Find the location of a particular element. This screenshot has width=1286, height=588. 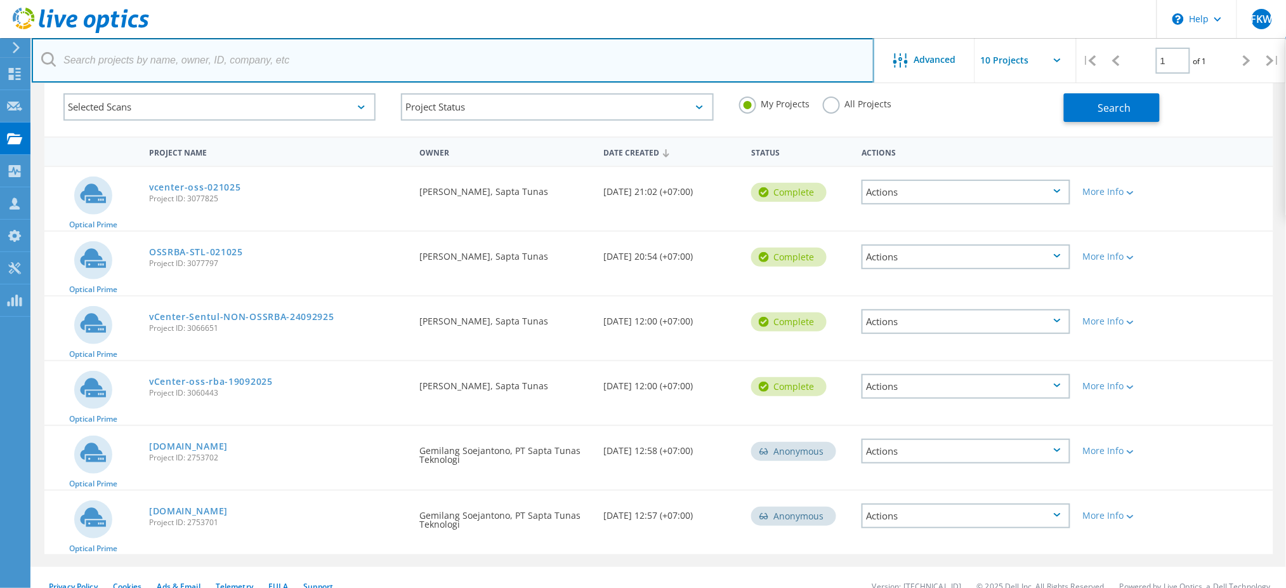

div: Status is located at coordinates (800, 151).